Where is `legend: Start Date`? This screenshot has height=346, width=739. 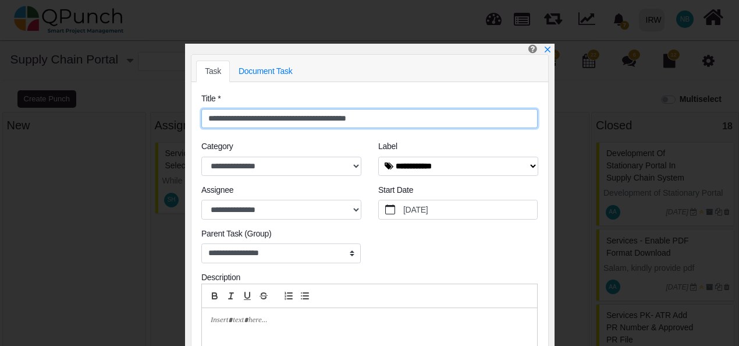
legend: Start Date is located at coordinates (458, 191).